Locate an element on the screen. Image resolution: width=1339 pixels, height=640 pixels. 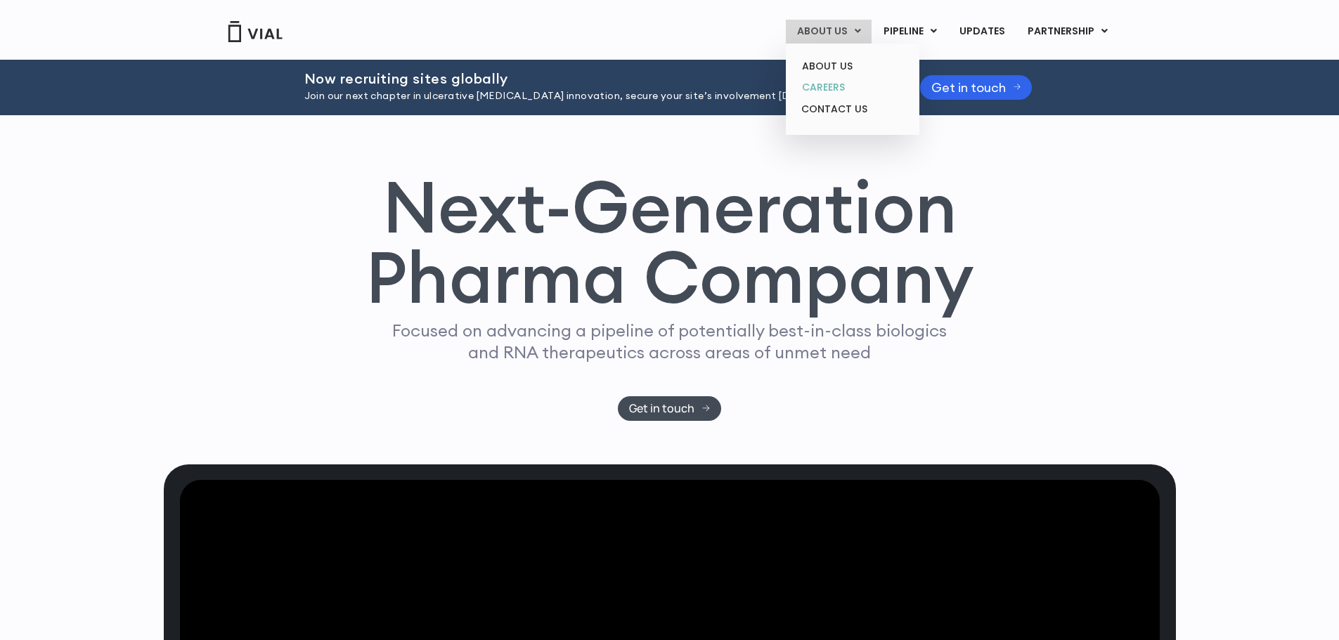
img: Vial Logo is located at coordinates (255, 32).